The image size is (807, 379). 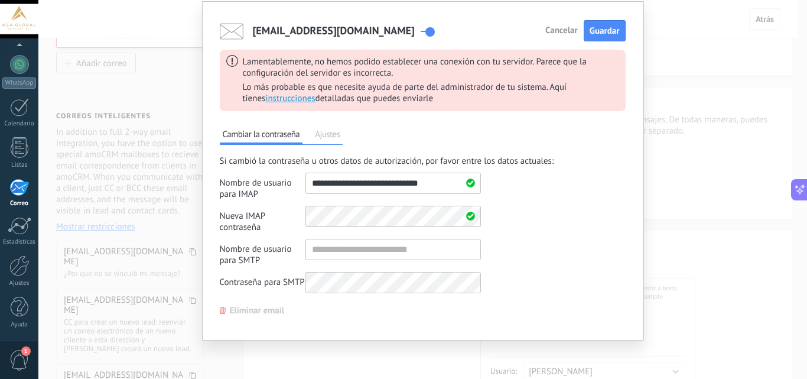 I want to click on span: Guardar, so click(x=604, y=31).